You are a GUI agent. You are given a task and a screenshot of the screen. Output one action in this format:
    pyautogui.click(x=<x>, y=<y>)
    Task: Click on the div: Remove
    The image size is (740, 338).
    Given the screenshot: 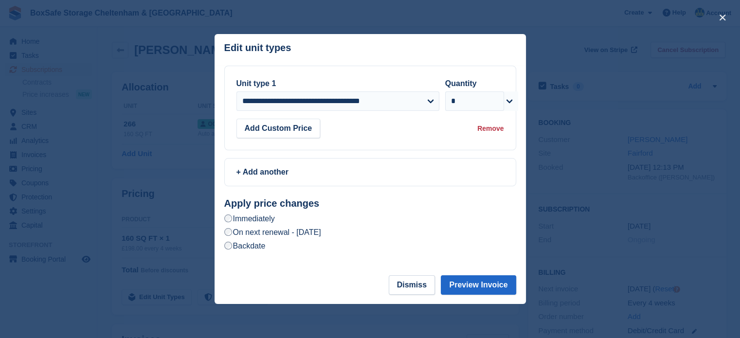 What is the action you would take?
    pyautogui.click(x=490, y=128)
    